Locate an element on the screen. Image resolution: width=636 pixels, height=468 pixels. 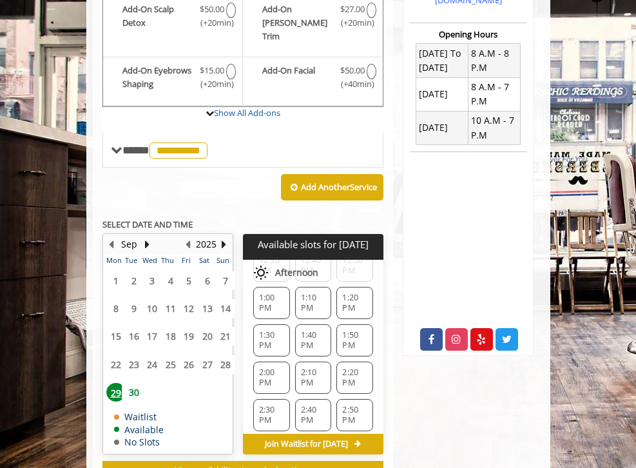
th: Sun is located at coordinates (222, 260).